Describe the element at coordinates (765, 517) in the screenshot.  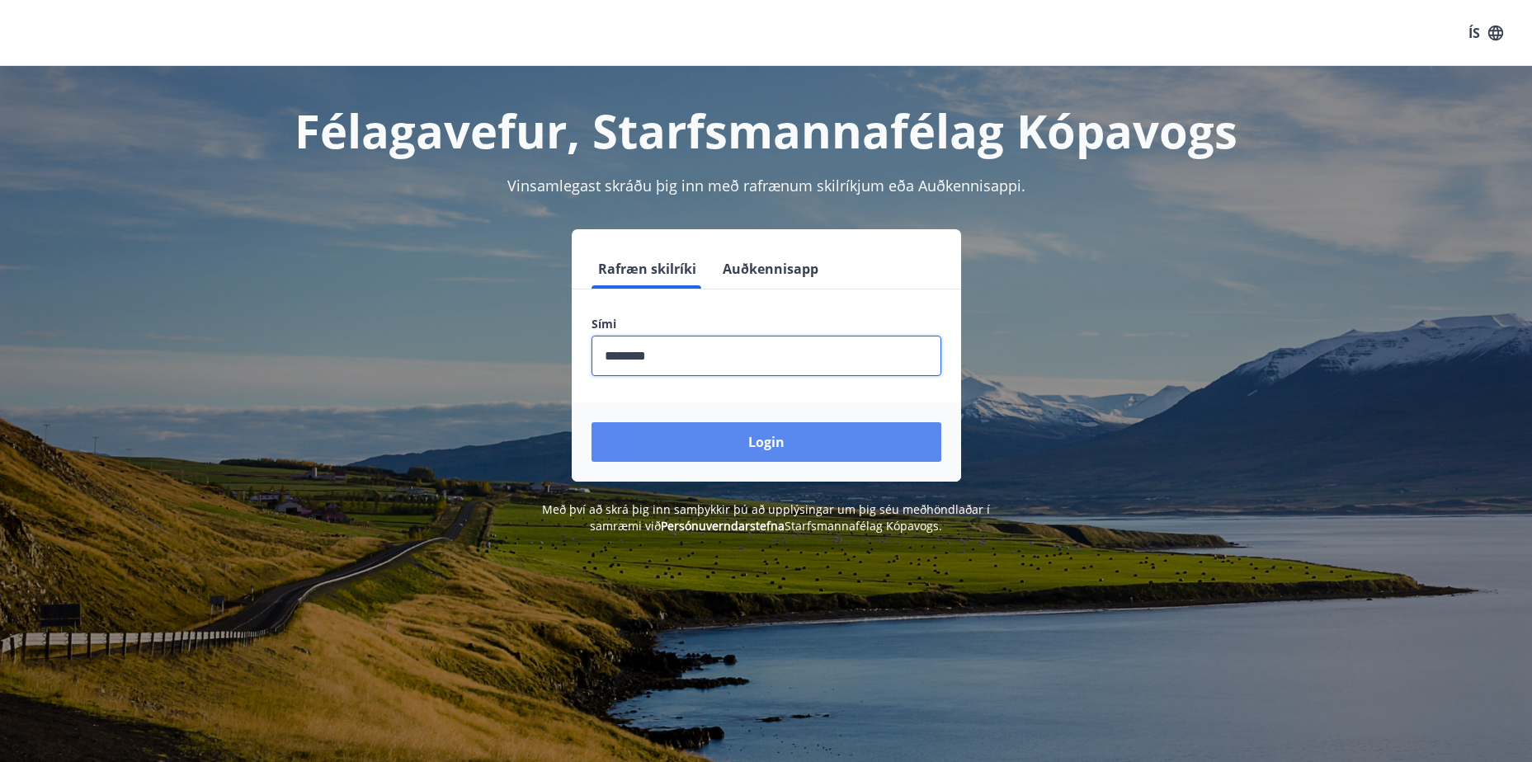
I see `span: Með því að skrá þig inn samþykkir þú að upplýsingar um þig séu meðhöndlaðar í samræmi við Starfsm...` at that location.